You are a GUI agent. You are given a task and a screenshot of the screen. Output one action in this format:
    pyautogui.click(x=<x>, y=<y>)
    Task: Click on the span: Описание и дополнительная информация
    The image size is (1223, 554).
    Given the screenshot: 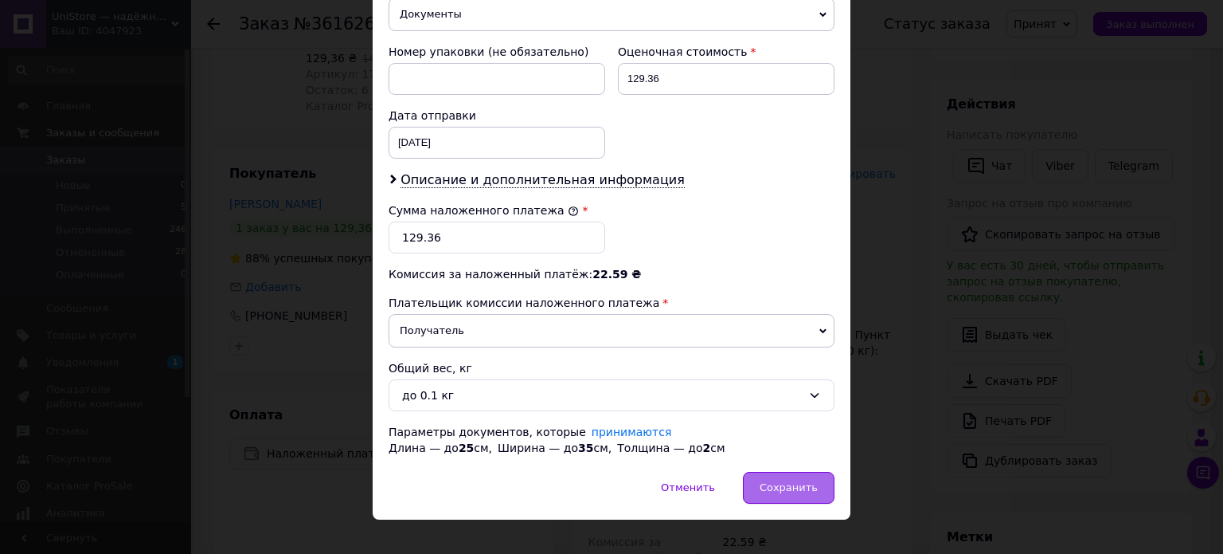 What is the action you would take?
    pyautogui.click(x=542, y=180)
    